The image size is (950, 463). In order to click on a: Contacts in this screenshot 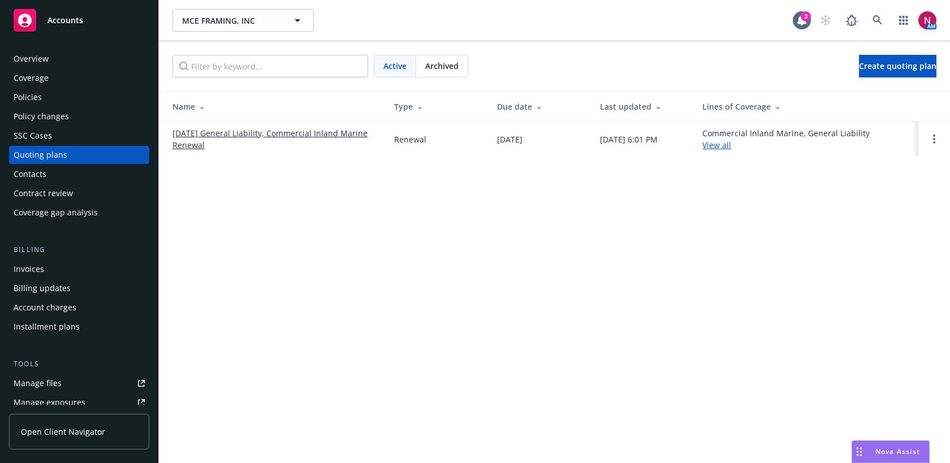, I will do `click(79, 174)`.